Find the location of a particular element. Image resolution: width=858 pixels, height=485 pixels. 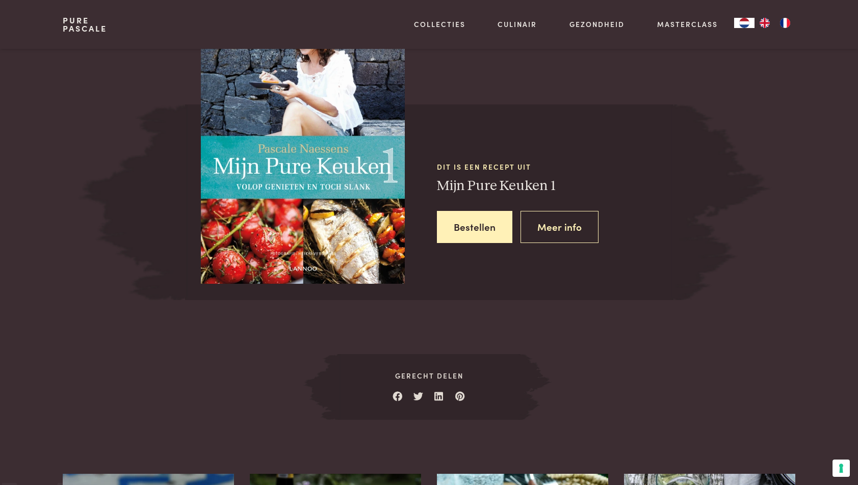

h3: Mijn Pure Keuken 1 is located at coordinates (554, 186).